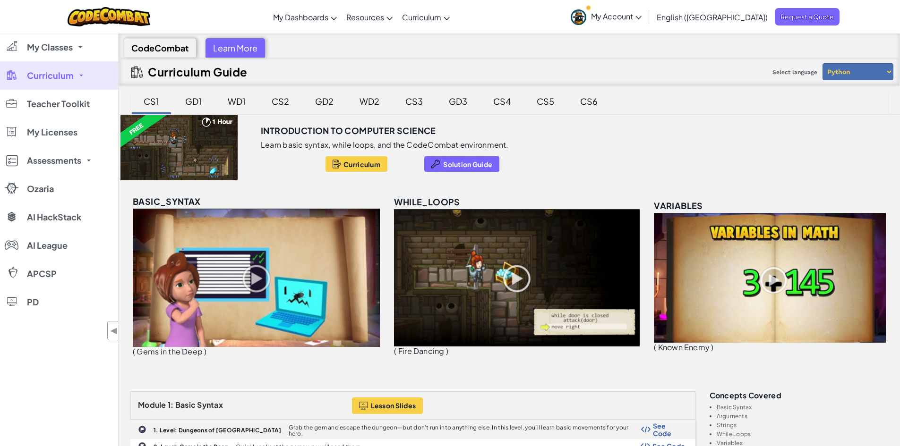 This screenshot has width=900, height=446. Describe the element at coordinates (462, 164) in the screenshot. I see `button: Solution Guide` at that location.